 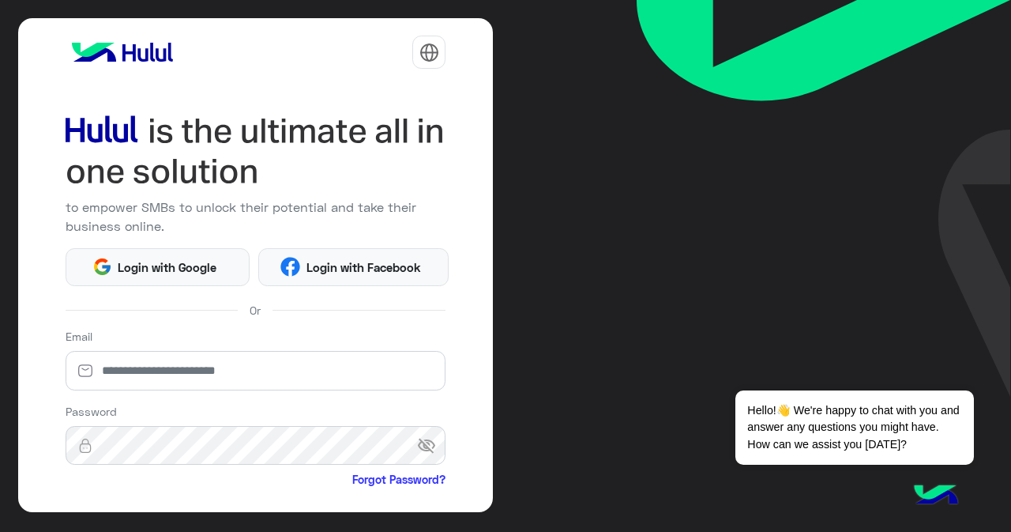 I want to click on img: email, so click(x=85, y=370).